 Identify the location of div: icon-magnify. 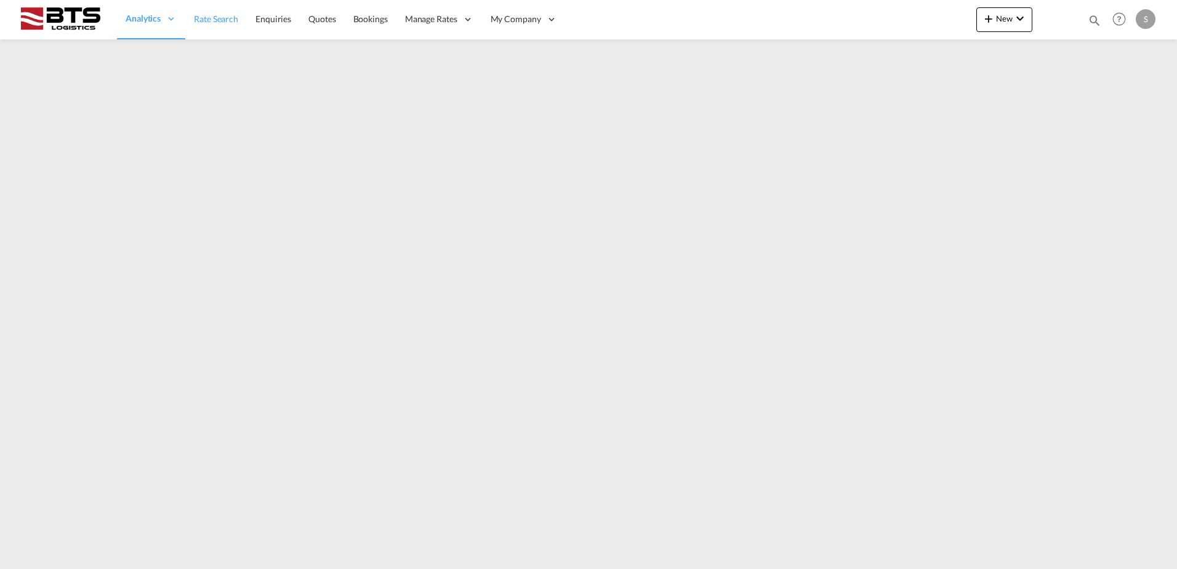
(1094, 23).